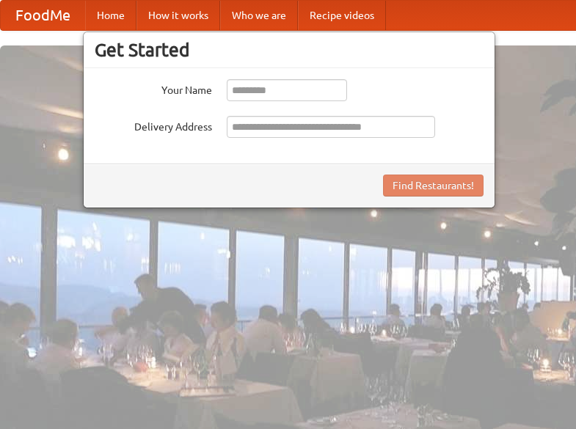  What do you see at coordinates (153, 88) in the screenshot?
I see `label: Your Name` at bounding box center [153, 88].